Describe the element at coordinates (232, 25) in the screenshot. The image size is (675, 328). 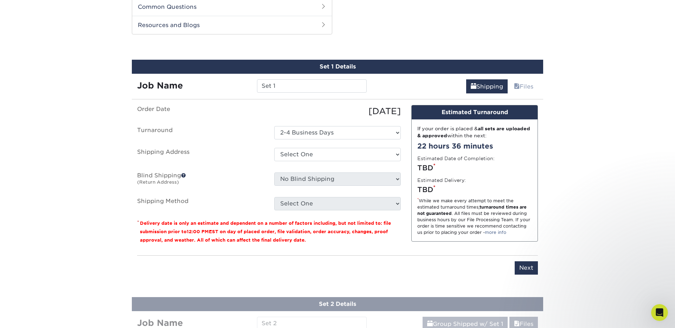
I see `h2: Resources and Blogs` at that location.